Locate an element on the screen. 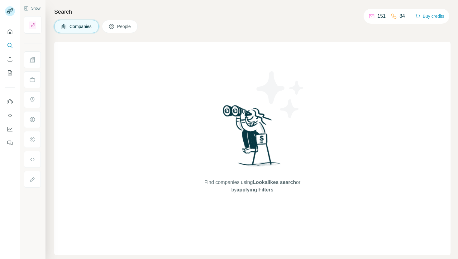 The height and width of the screenshot is (259, 458). span: Lookalikes search is located at coordinates (274, 182).